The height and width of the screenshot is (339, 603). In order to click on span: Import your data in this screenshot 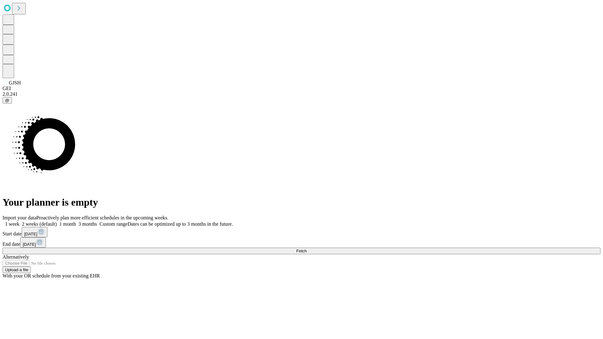, I will do `click(19, 218)`.